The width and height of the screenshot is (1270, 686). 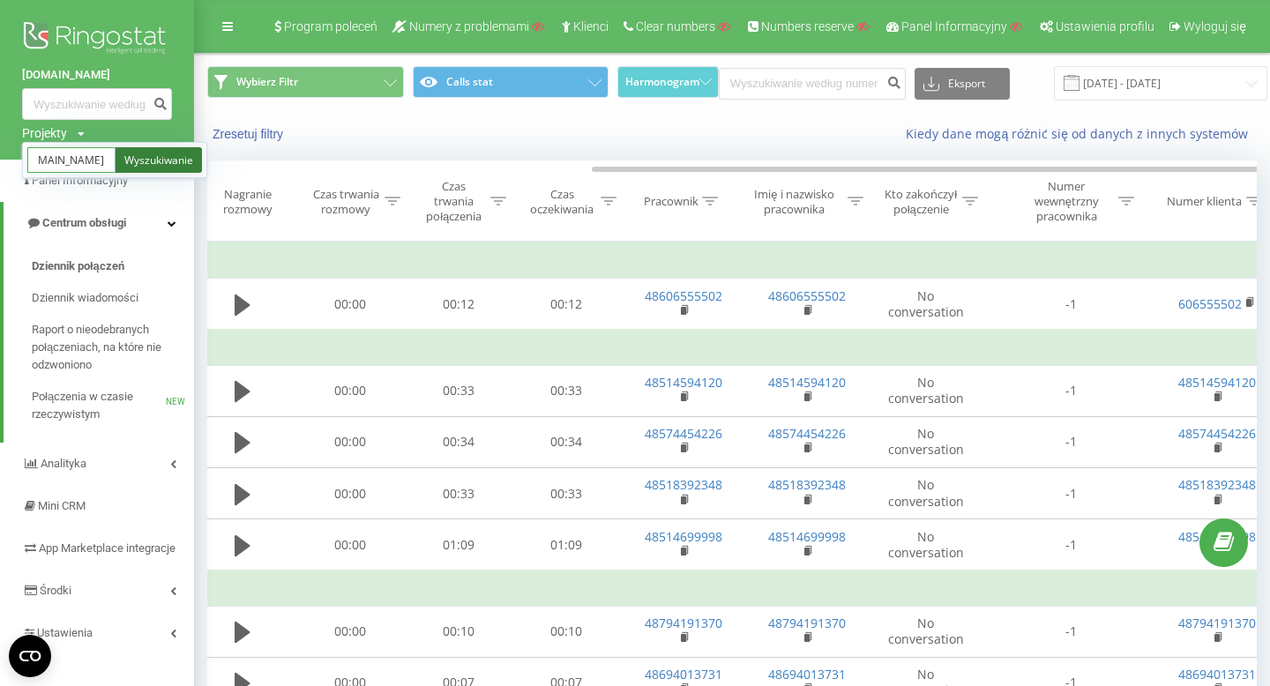 I want to click on span: Środki, so click(x=56, y=590).